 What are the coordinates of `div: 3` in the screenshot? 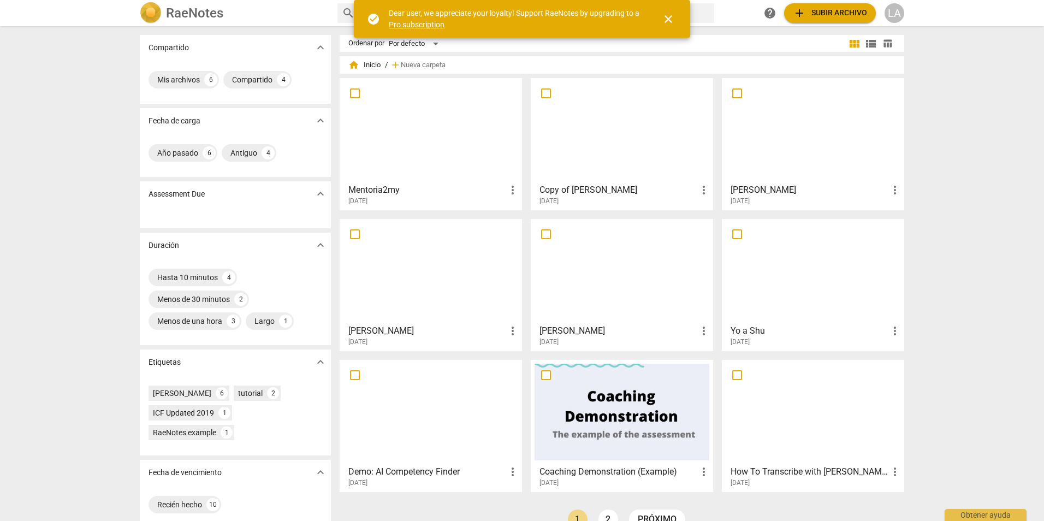 It's located at (233, 321).